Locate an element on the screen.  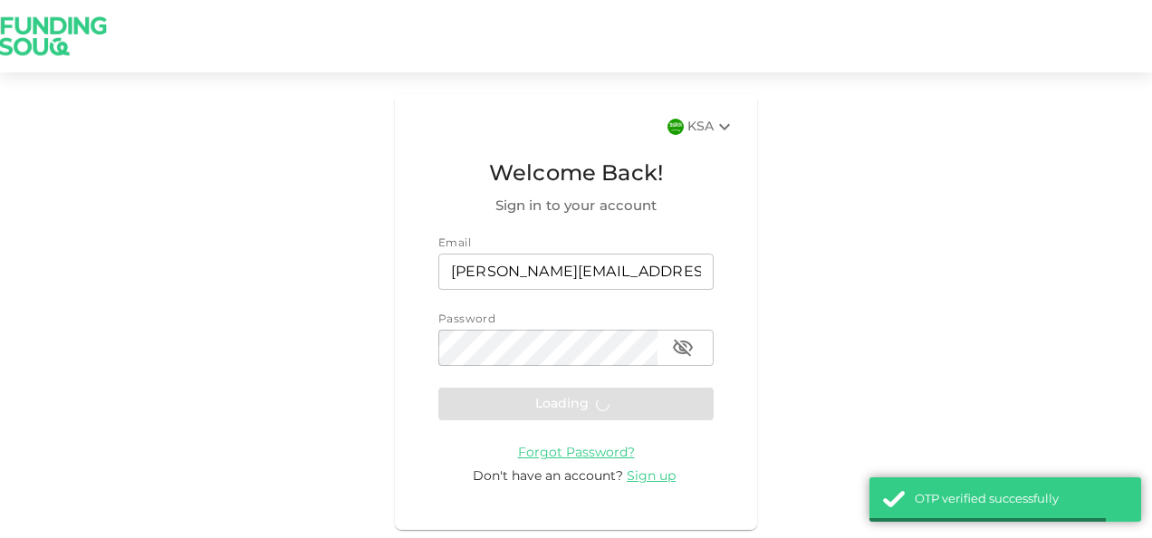
span: Sign in to your account is located at coordinates (576, 207).